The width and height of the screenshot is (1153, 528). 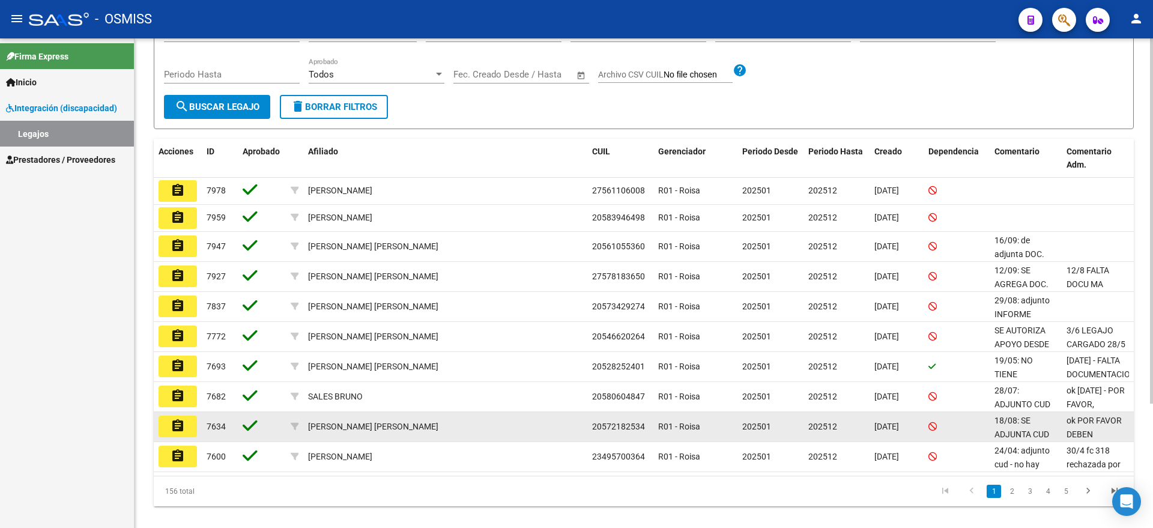 What do you see at coordinates (1066, 491) in the screenshot?
I see `li: page 5` at bounding box center [1066, 491].